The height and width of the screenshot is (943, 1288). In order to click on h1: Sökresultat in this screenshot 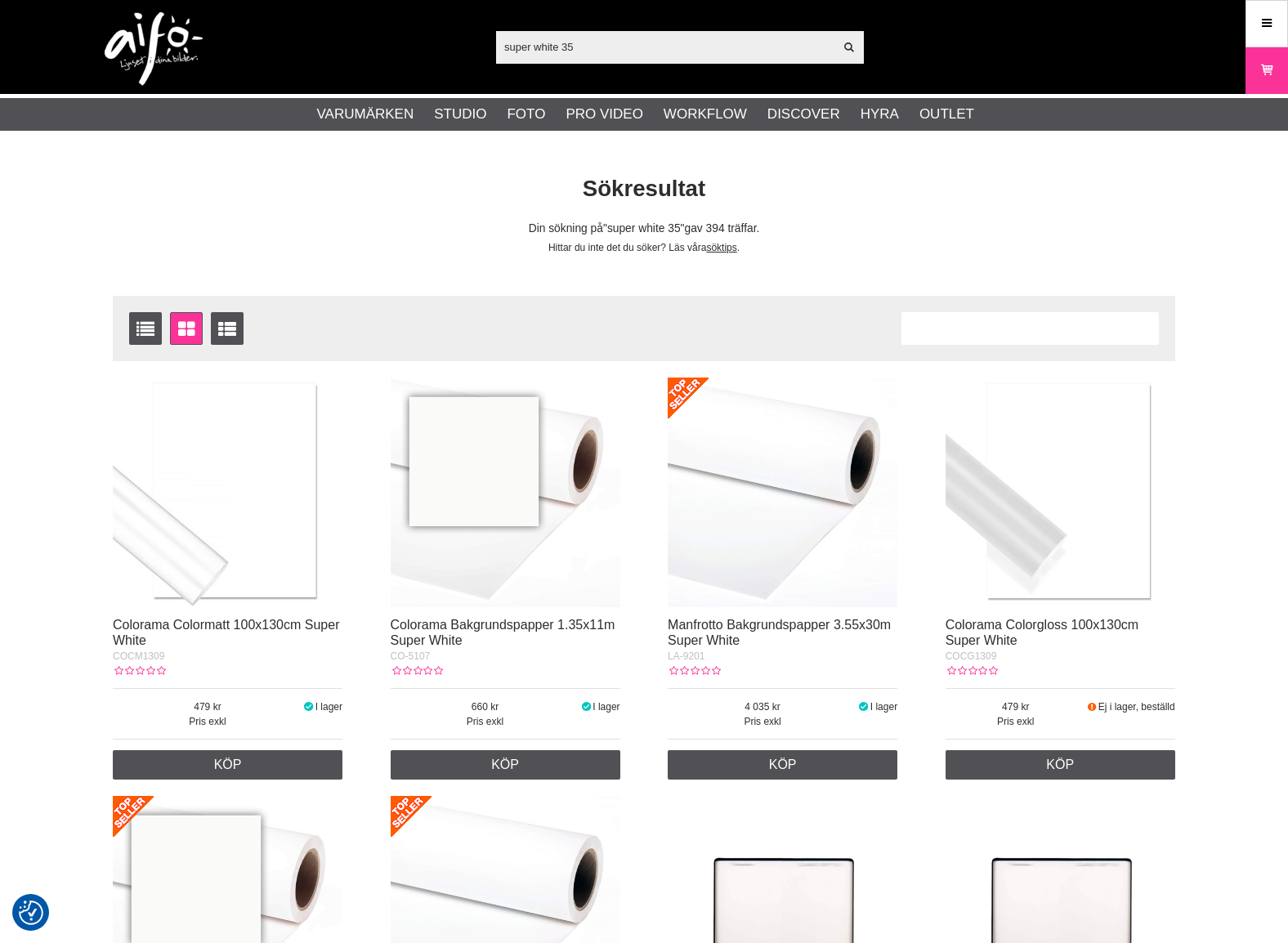, I will do `click(644, 189)`.